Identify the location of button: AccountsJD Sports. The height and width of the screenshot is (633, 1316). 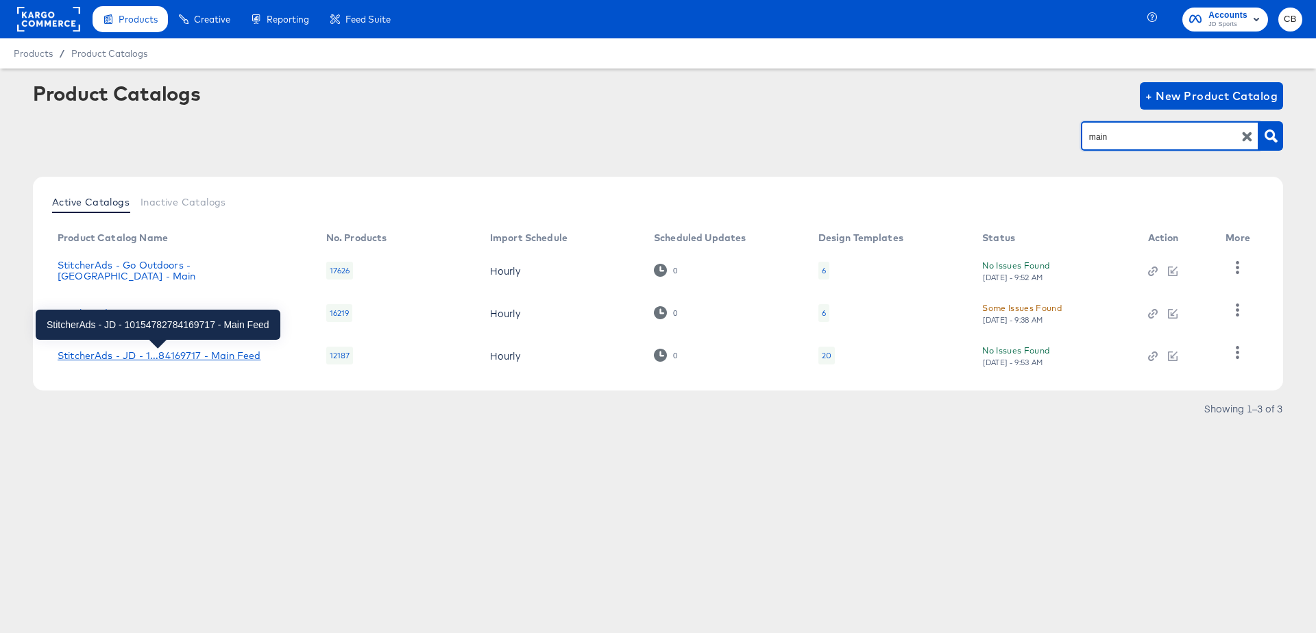
(1225, 19).